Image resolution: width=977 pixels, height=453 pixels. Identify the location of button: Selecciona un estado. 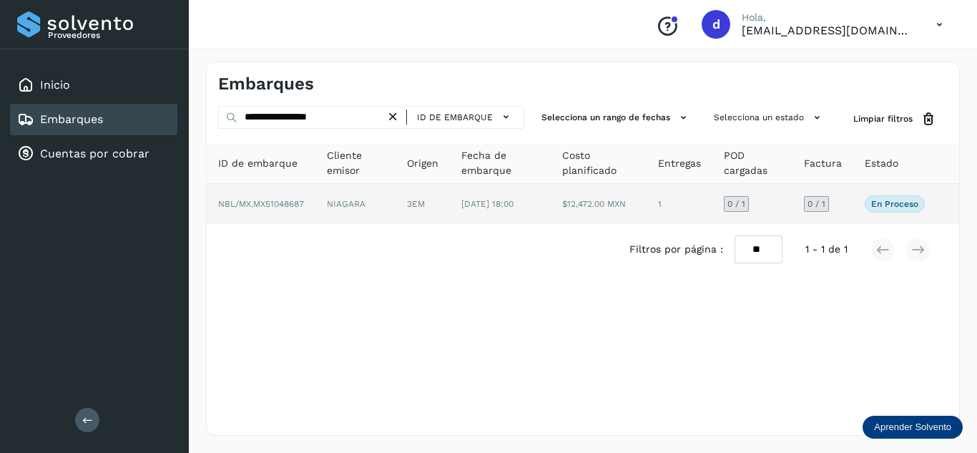
(769, 117).